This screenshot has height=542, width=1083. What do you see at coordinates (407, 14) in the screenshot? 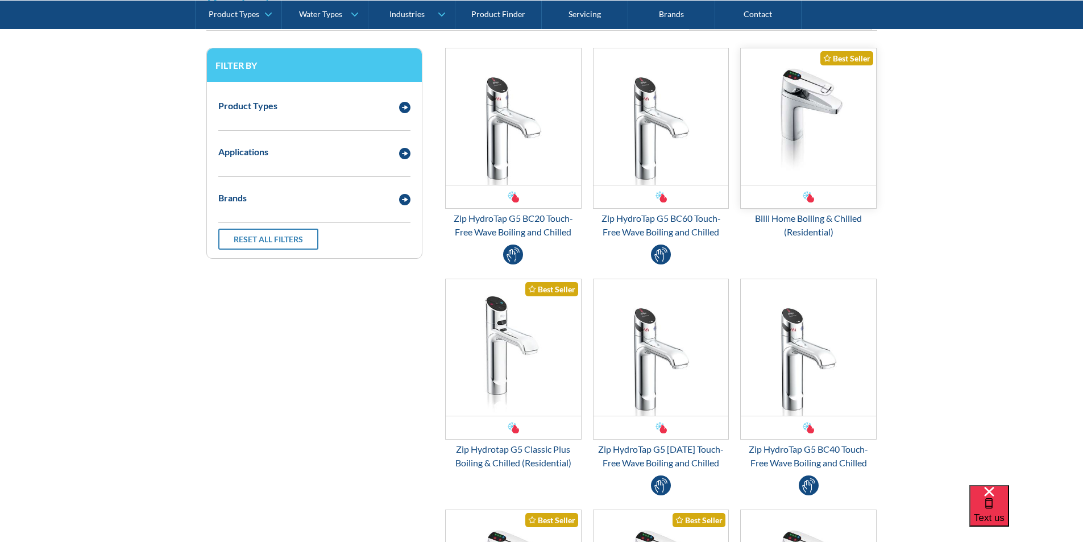
I see `div: Industries` at bounding box center [407, 14].